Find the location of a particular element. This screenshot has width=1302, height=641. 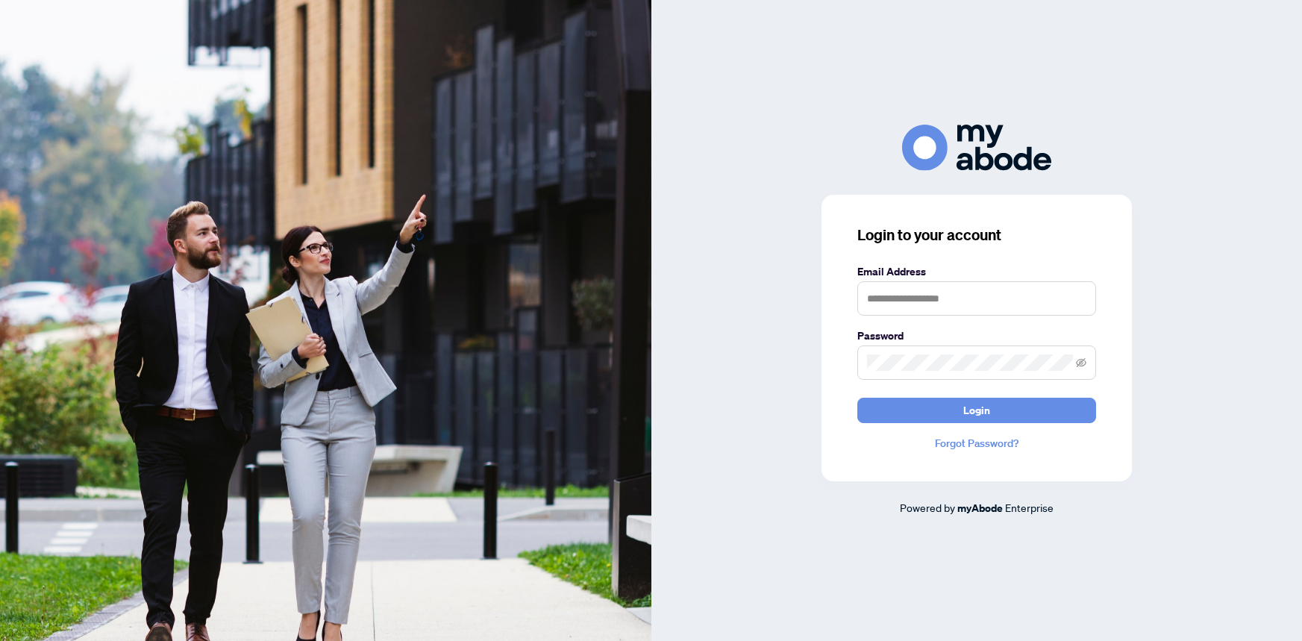

h3: Login to your account is located at coordinates (977, 235).